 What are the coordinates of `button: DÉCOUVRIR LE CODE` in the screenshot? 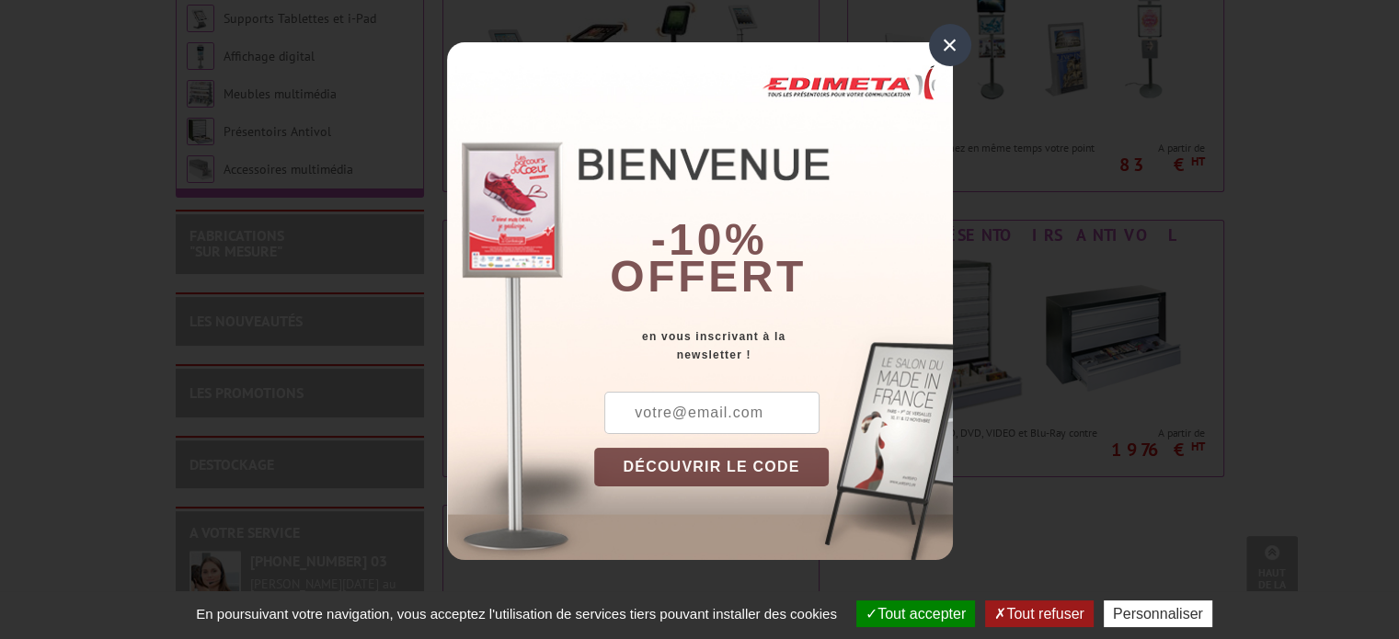 It's located at (712, 467).